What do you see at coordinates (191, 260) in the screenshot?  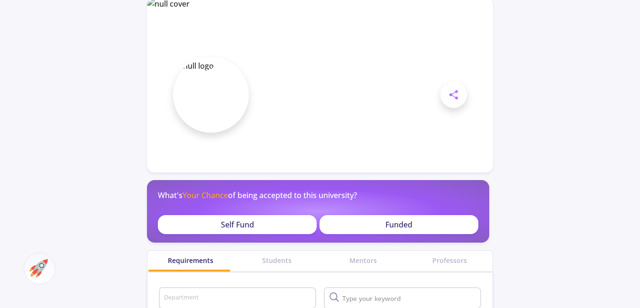 I see `div: Requirements` at bounding box center [191, 260].